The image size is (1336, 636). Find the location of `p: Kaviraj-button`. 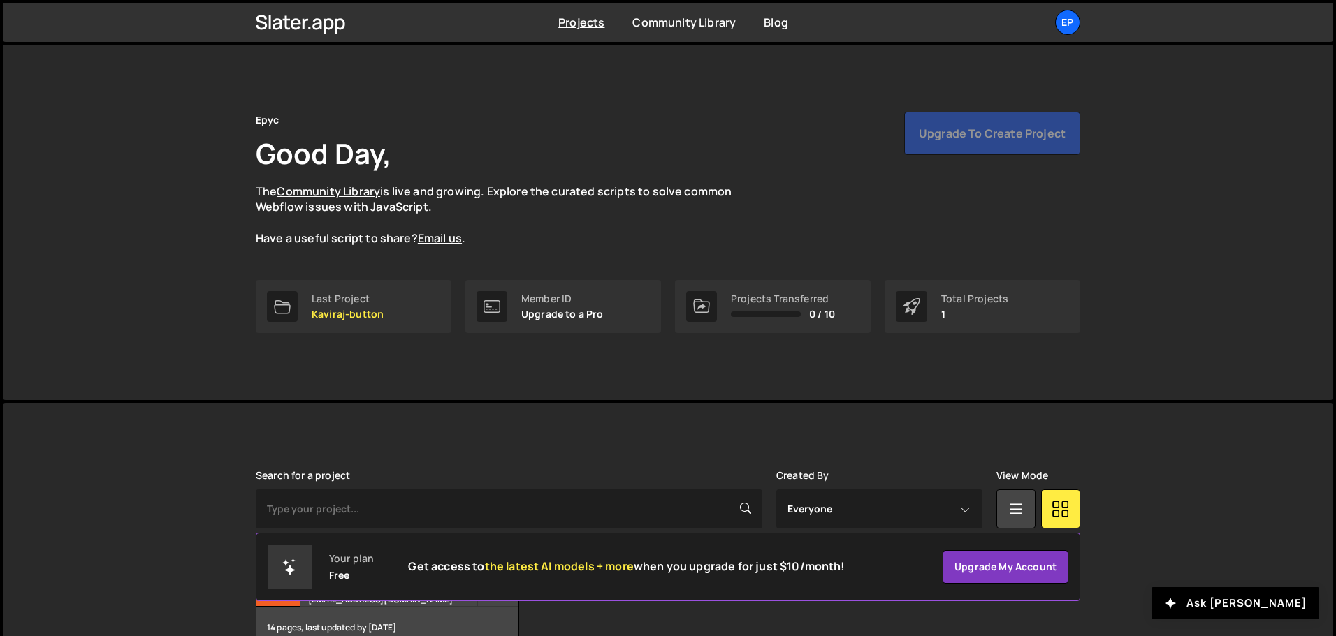

p: Kaviraj-button is located at coordinates (347, 314).